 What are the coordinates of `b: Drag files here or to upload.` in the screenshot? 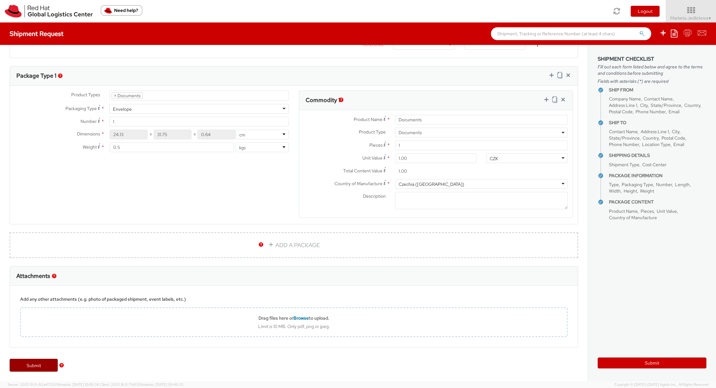 It's located at (294, 318).